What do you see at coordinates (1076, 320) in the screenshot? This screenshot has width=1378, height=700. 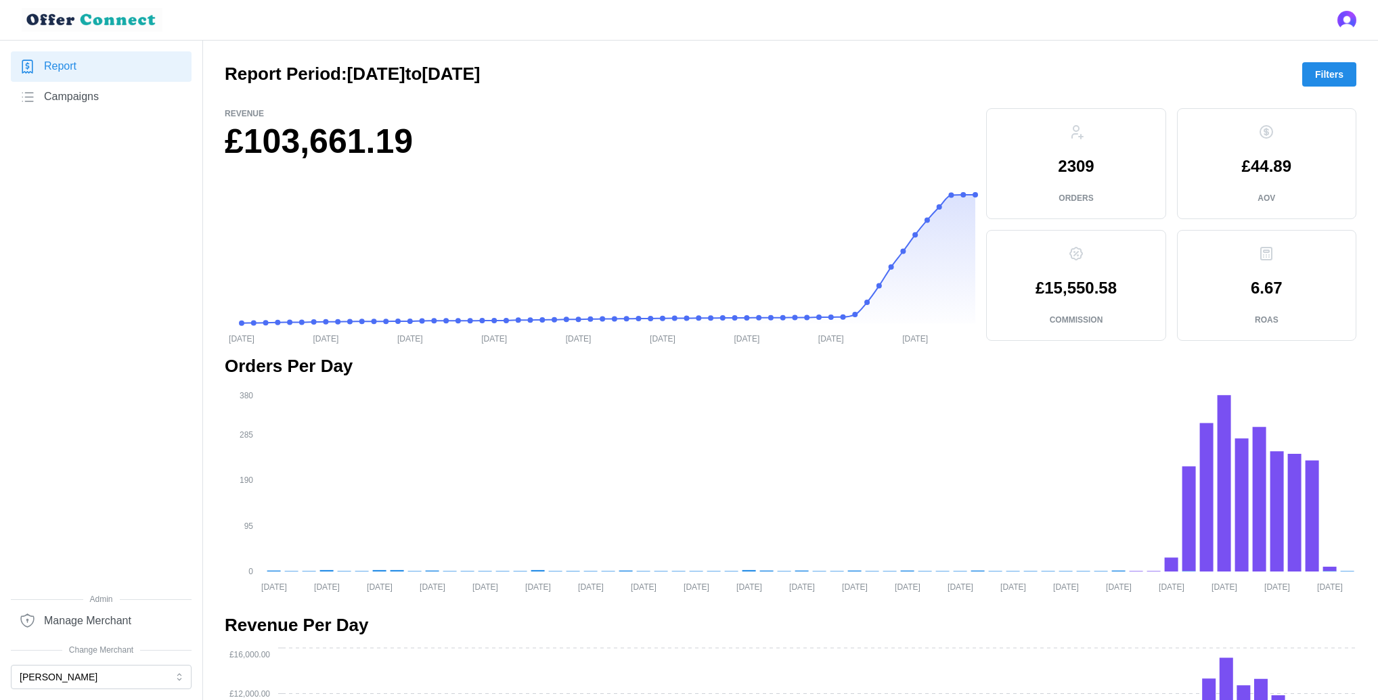 I see `p: Commission` at bounding box center [1076, 320].